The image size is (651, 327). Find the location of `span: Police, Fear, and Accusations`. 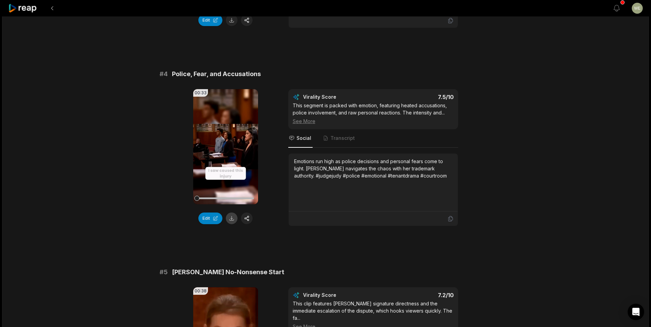

span: Police, Fear, and Accusations is located at coordinates (216, 74).